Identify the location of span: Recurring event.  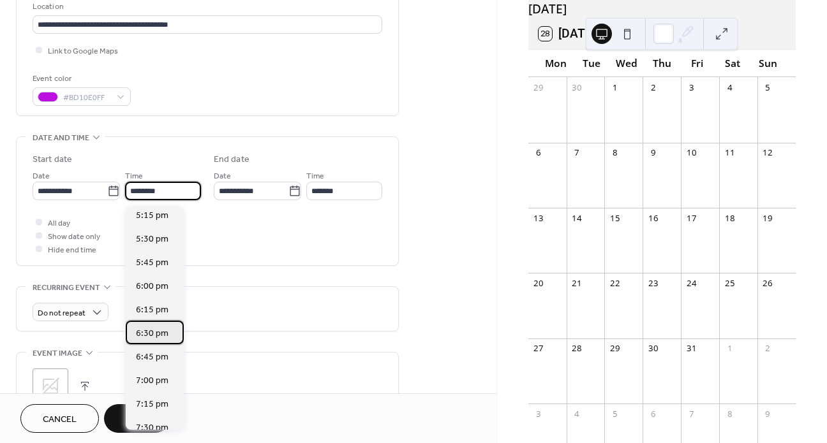
(66, 288).